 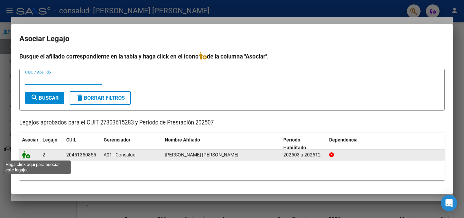 What do you see at coordinates (449, 203) in the screenshot?
I see `div: Open Intercom Messenger` at bounding box center [449, 203].